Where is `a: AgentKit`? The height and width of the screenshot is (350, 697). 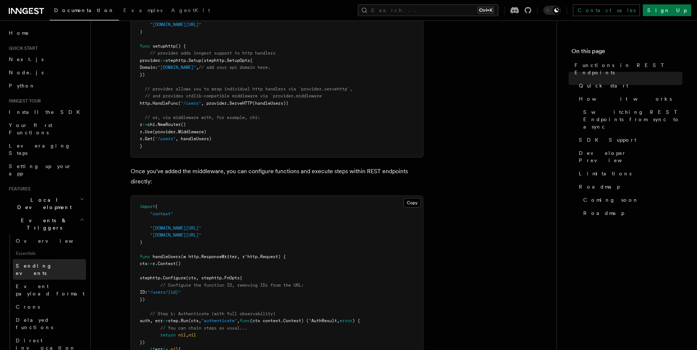
a: AgentKit is located at coordinates (191, 11).